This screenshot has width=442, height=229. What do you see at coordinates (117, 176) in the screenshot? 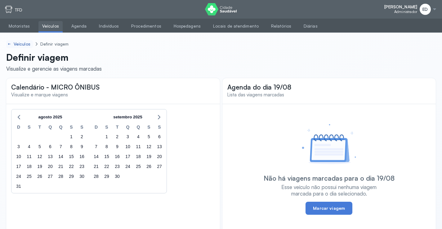
I see `div: terça-feira, 30 de set. de 2025` at bounding box center [117, 176].